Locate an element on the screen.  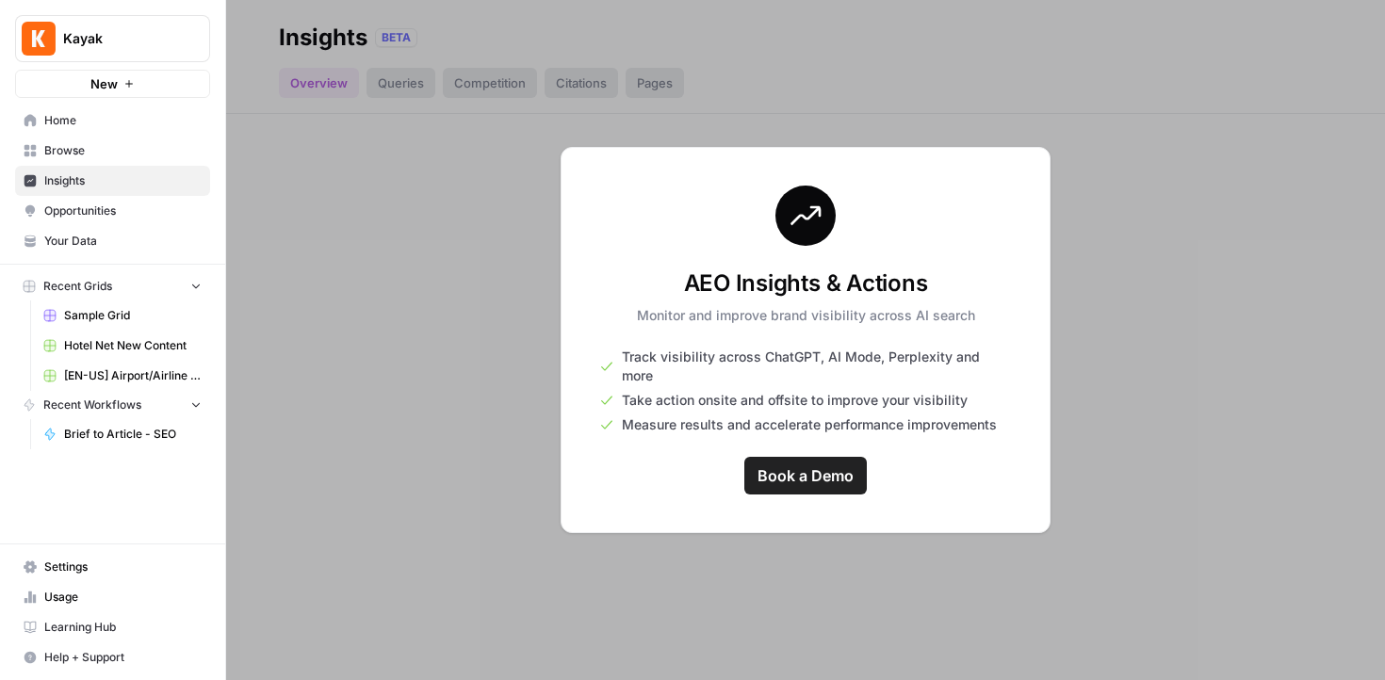
button: Help + Support is located at coordinates (112, 658).